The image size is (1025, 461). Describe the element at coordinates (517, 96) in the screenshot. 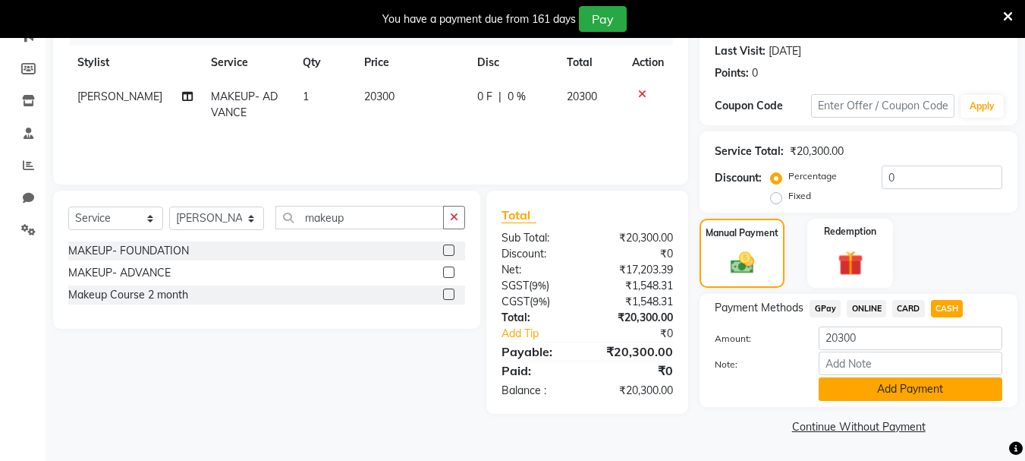

I see `span: 0 %` at that location.